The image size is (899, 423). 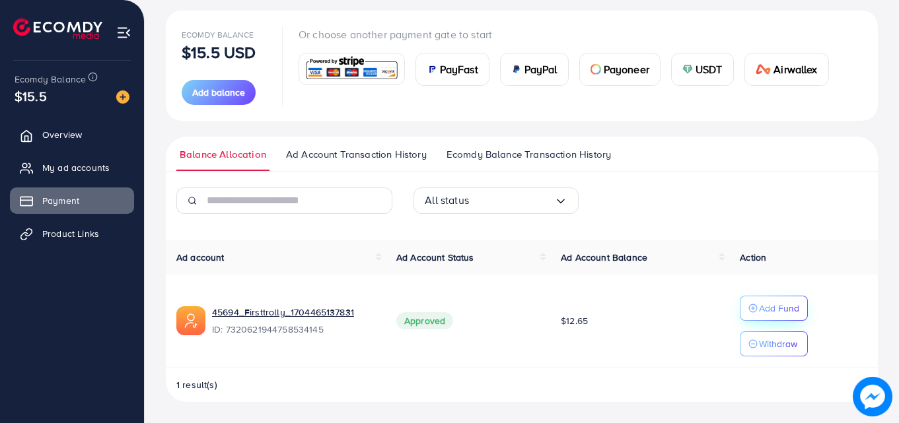 What do you see at coordinates (351, 69) in the screenshot?
I see `a: card` at bounding box center [351, 69].